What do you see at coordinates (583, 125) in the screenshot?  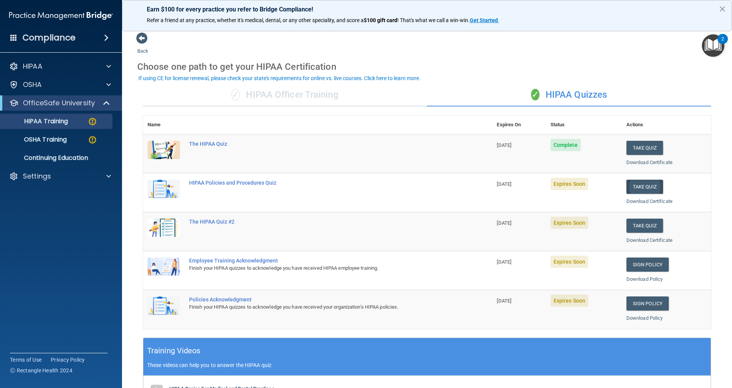 I see `th: Status` at bounding box center [583, 125].